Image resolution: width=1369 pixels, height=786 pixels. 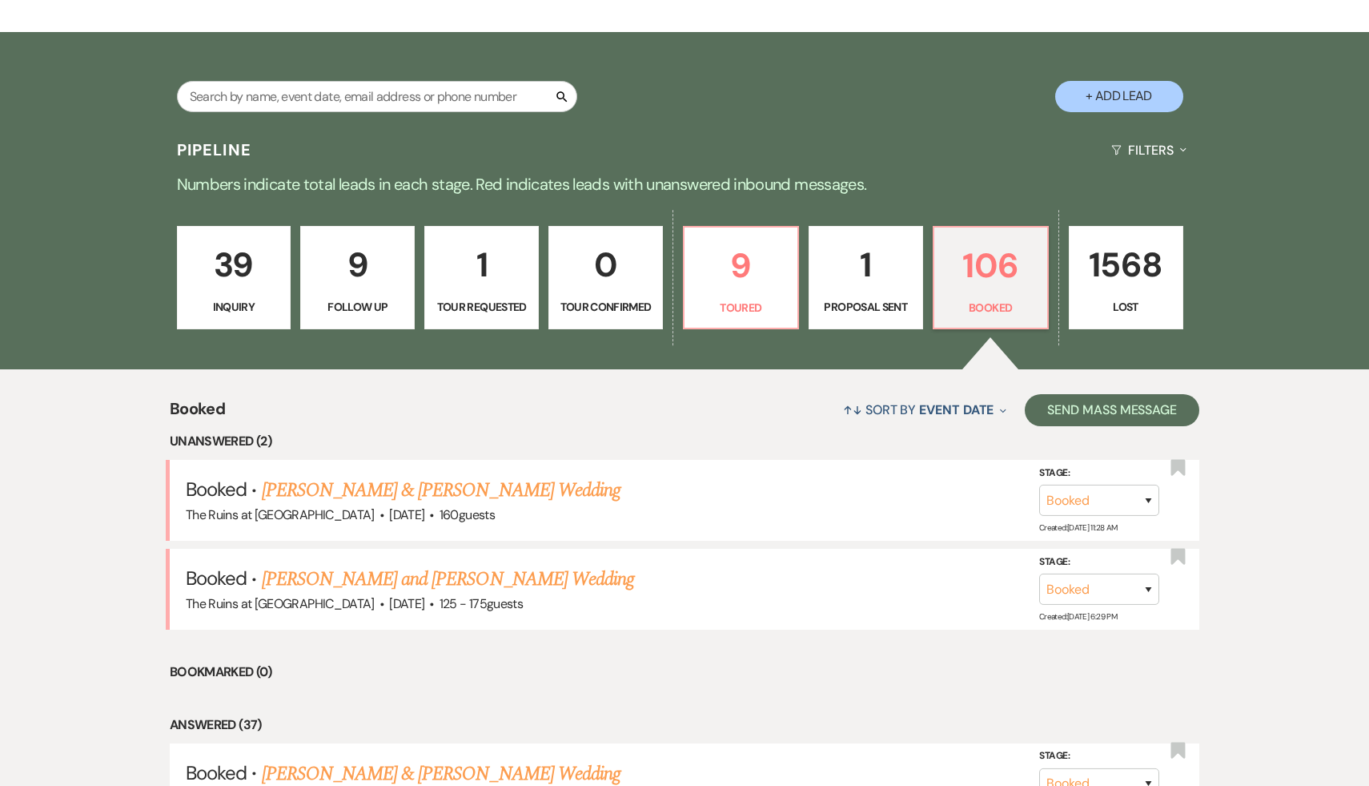 I want to click on p: 1568, so click(x=1126, y=264).